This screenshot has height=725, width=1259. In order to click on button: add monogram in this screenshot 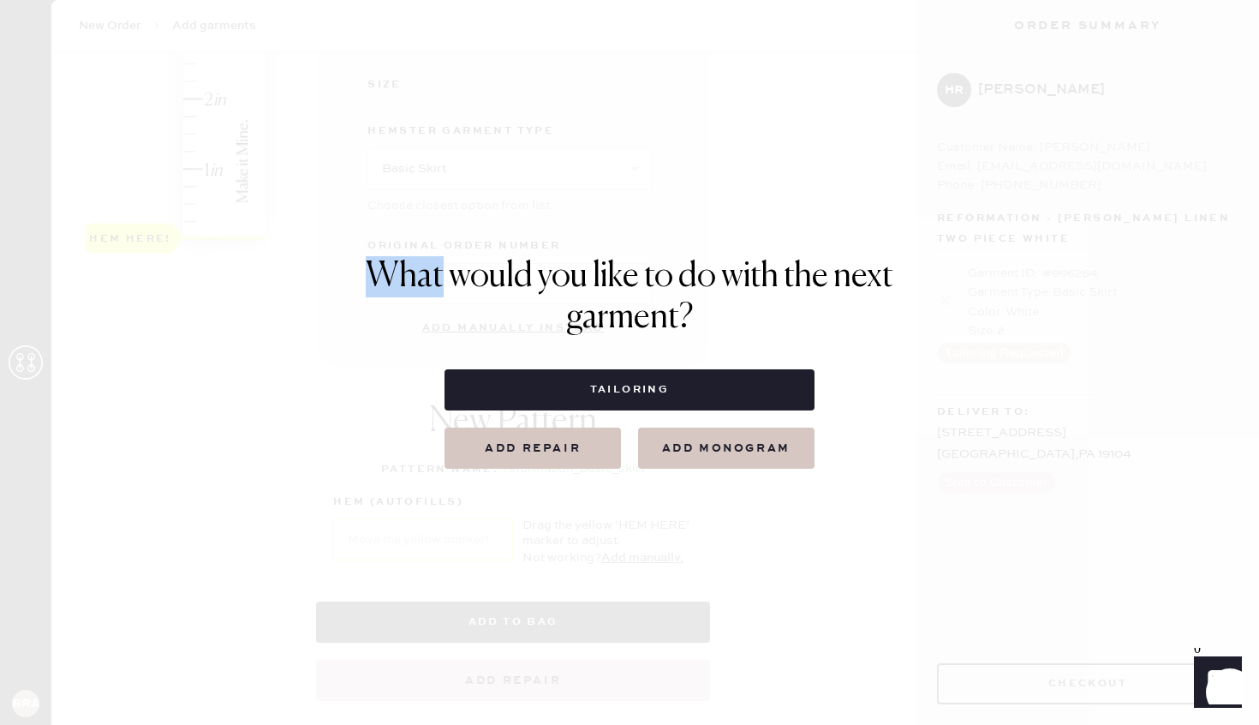, I will do `click(726, 448)`.